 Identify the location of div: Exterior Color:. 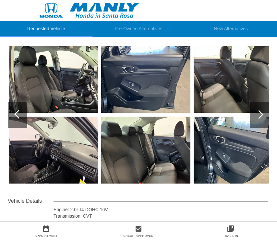
(161, 223).